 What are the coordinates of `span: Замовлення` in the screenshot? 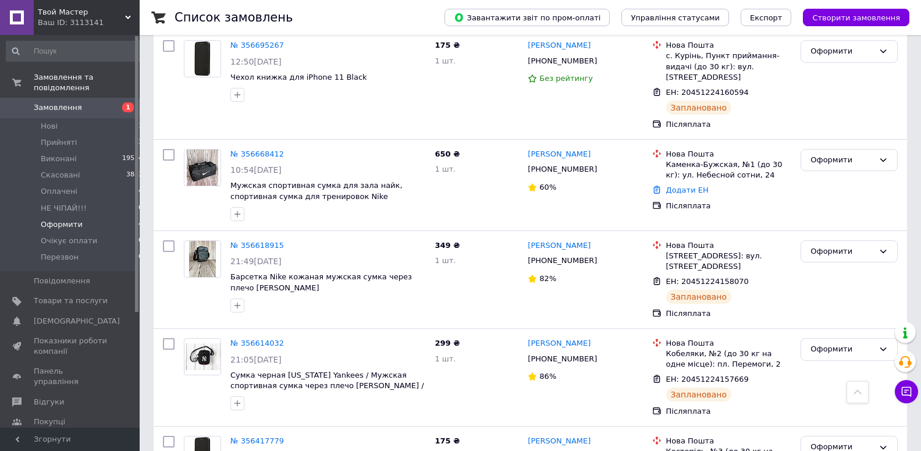 It's located at (58, 108).